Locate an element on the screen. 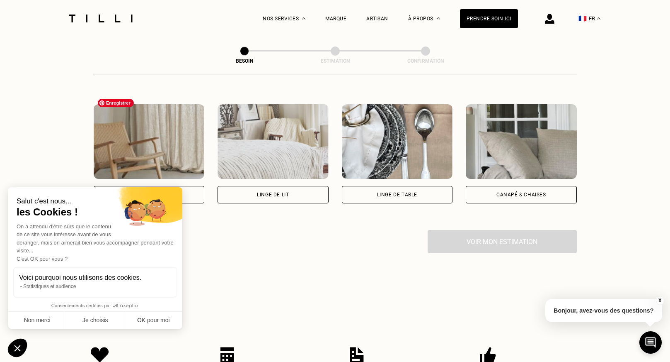 The height and width of the screenshot is (362, 670). div: Artisan is located at coordinates (377, 19).